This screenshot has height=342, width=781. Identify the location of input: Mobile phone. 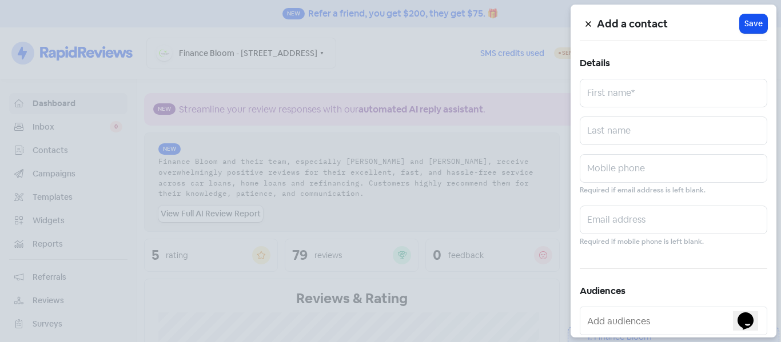
(674, 169).